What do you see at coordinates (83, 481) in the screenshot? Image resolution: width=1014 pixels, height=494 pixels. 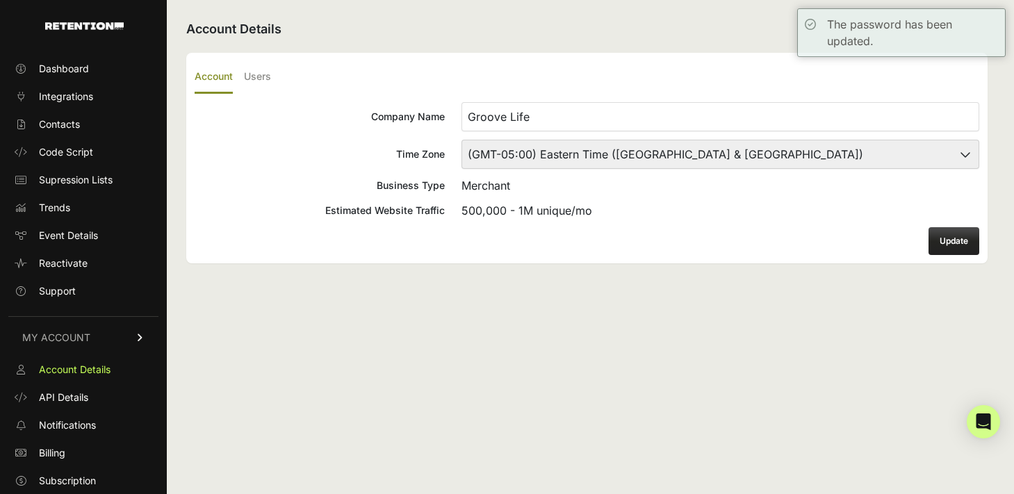 I see `a: Subscription` at bounding box center [83, 481].